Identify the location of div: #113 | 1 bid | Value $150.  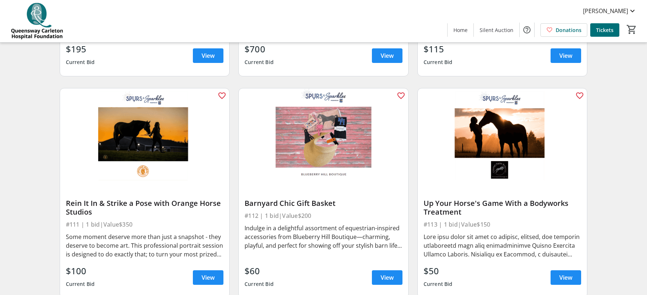
(503, 225).